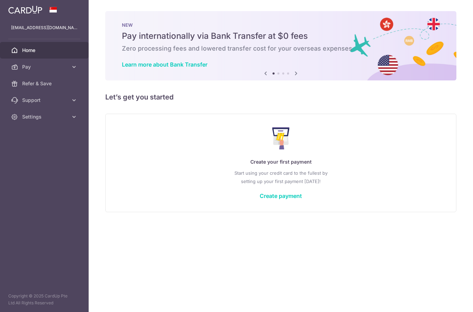 The height and width of the screenshot is (312, 473). What do you see at coordinates (165, 64) in the screenshot?
I see `a: Learn more about Bank Transfer` at bounding box center [165, 64].